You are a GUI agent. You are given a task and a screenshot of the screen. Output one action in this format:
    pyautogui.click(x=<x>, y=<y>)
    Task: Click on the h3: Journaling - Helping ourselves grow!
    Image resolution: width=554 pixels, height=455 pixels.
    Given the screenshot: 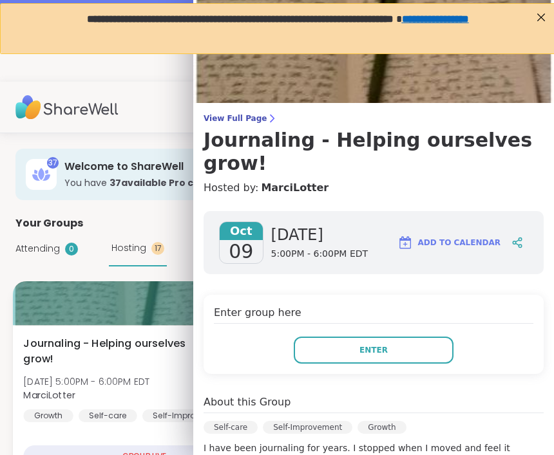 What is the action you would take?
    pyautogui.click(x=373, y=152)
    